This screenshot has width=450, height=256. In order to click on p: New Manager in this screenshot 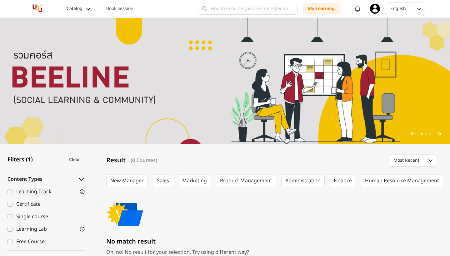, I will do `click(127, 181)`.